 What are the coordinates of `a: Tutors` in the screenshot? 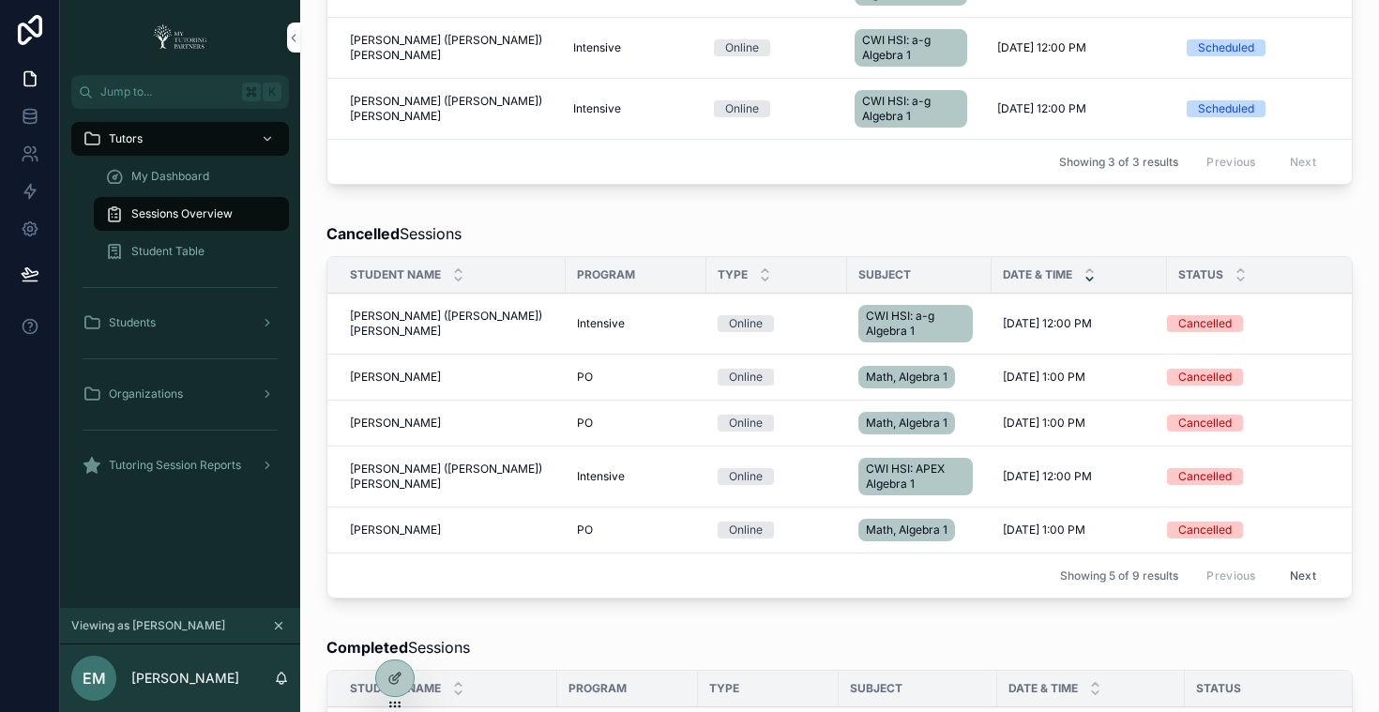 It's located at (180, 139).